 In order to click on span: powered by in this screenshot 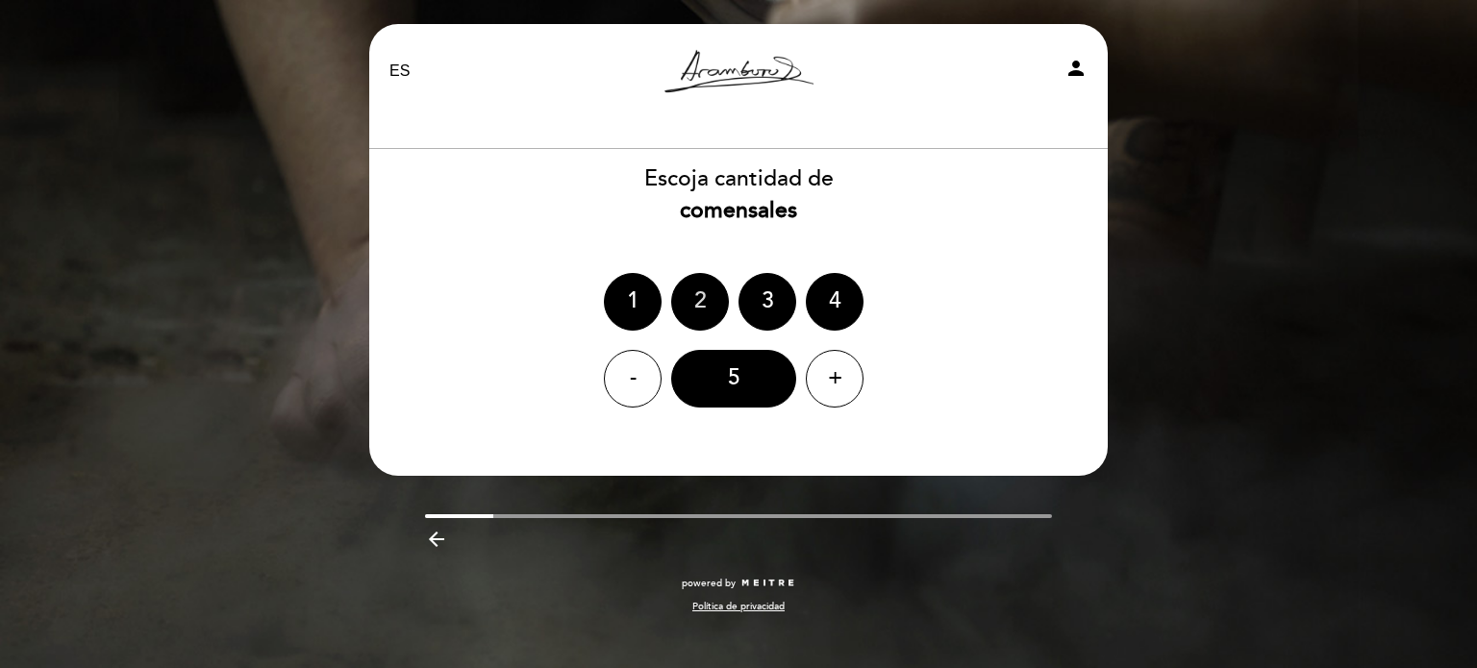, I will do `click(709, 584)`.